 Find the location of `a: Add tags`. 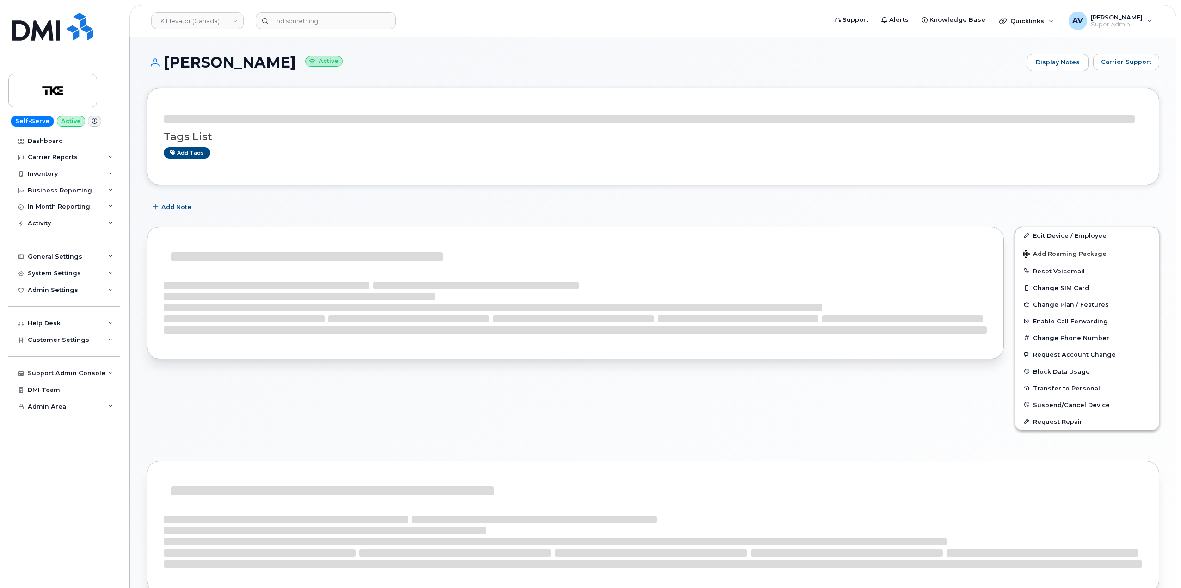

a: Add tags is located at coordinates (187, 153).